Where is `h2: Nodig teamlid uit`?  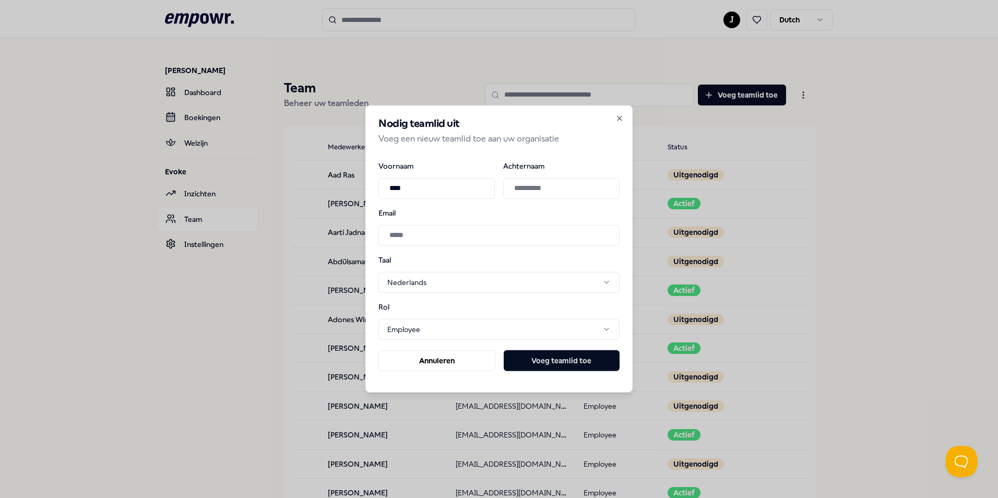 h2: Nodig teamlid uit is located at coordinates (499, 124).